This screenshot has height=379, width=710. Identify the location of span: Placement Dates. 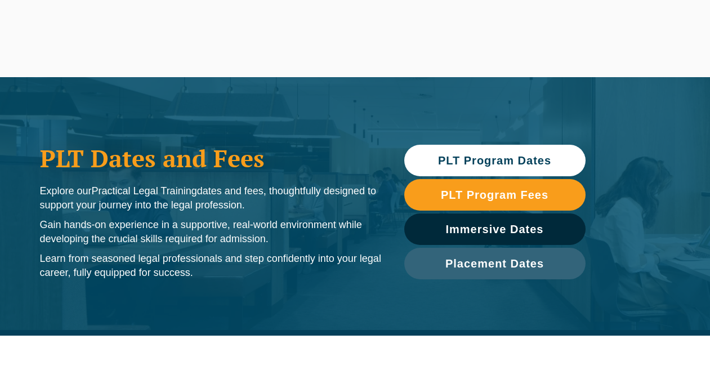
(495, 264).